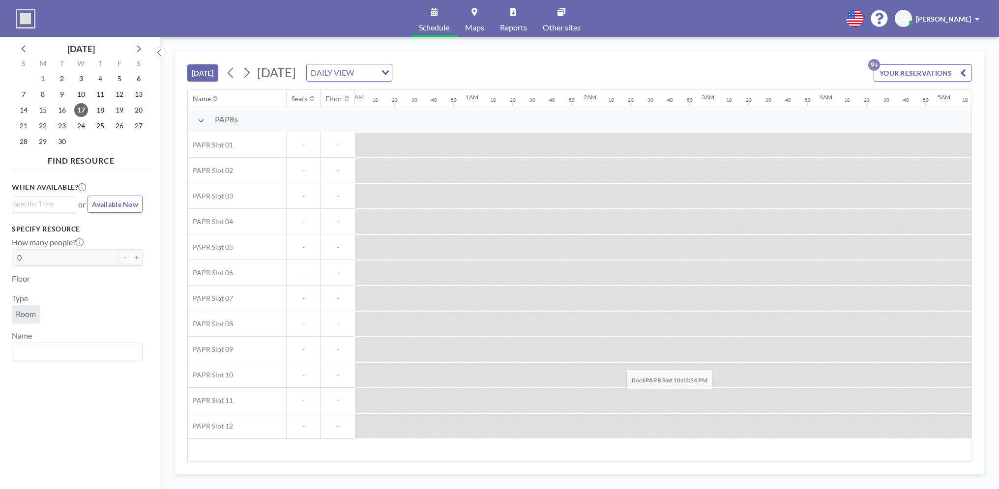 Image resolution: width=999 pixels, height=489 pixels. What do you see at coordinates (119, 110) in the screenshot?
I see `span: Friday, September 19, 2025` at bounding box center [119, 110].